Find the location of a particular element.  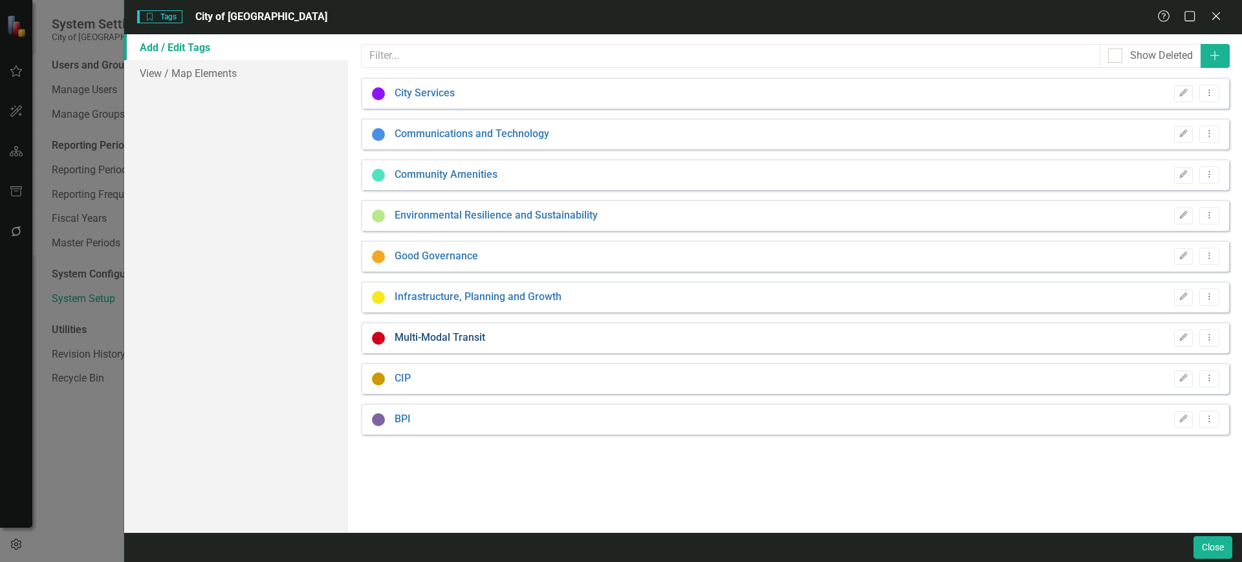

a: Multi-Modal Transit is located at coordinates (440, 338).